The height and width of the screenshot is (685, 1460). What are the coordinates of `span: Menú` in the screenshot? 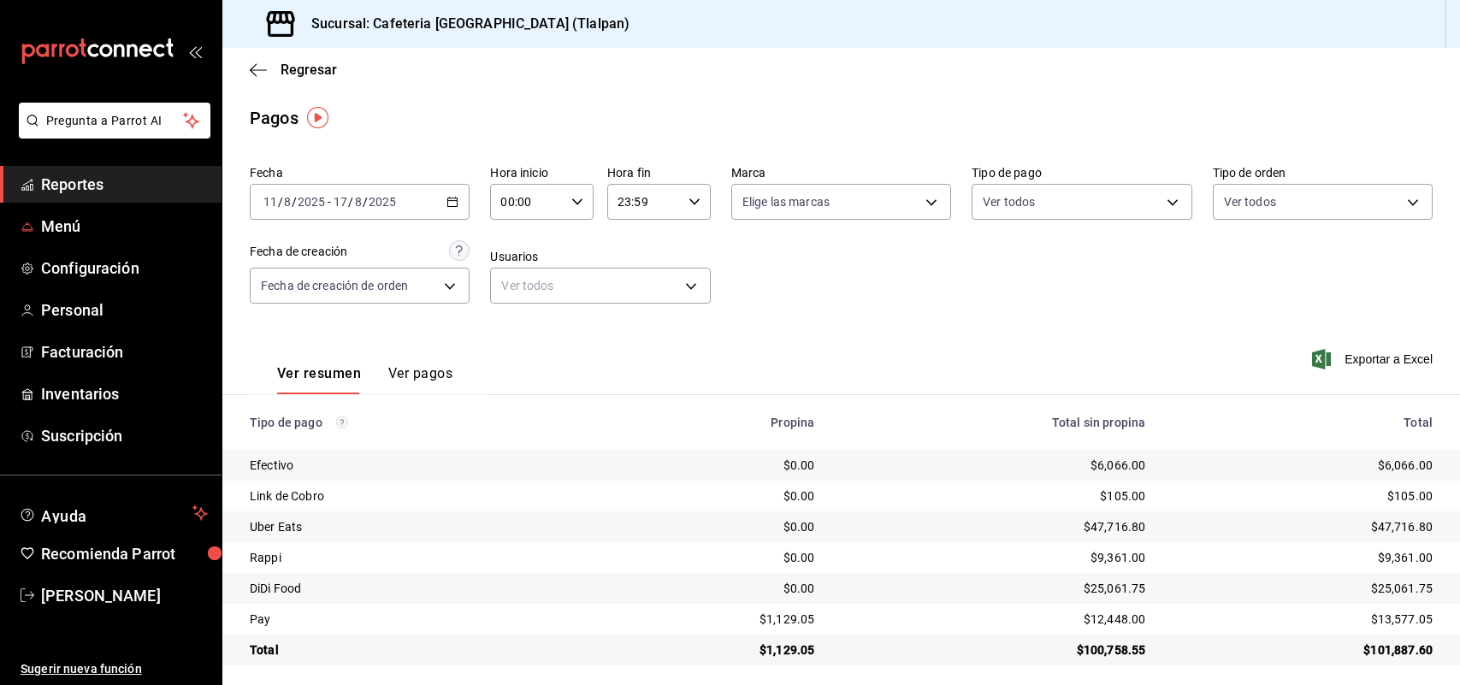 It's located at (124, 226).